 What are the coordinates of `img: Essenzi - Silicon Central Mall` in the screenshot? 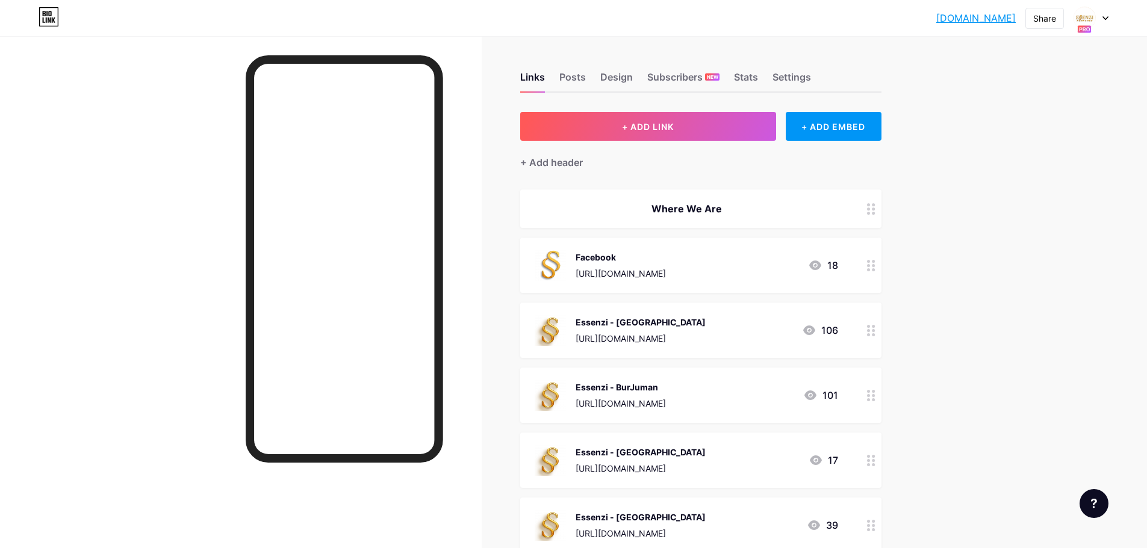 It's located at (550, 330).